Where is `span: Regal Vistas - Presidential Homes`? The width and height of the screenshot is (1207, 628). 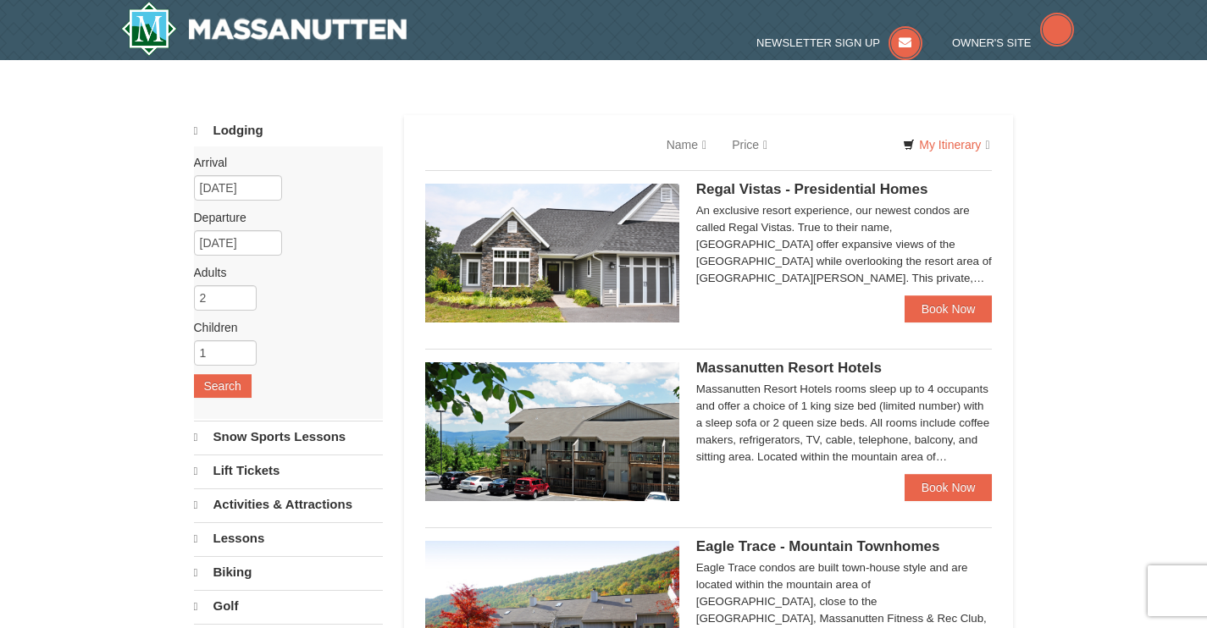 span: Regal Vistas - Presidential Homes is located at coordinates (812, 189).